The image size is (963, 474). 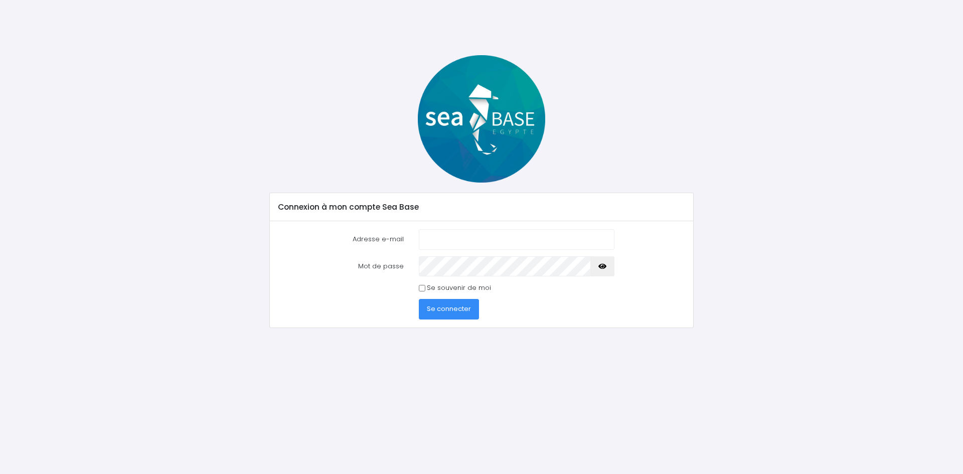 What do you see at coordinates (459, 288) in the screenshot?
I see `label: Se souvenir de moi` at bounding box center [459, 288].